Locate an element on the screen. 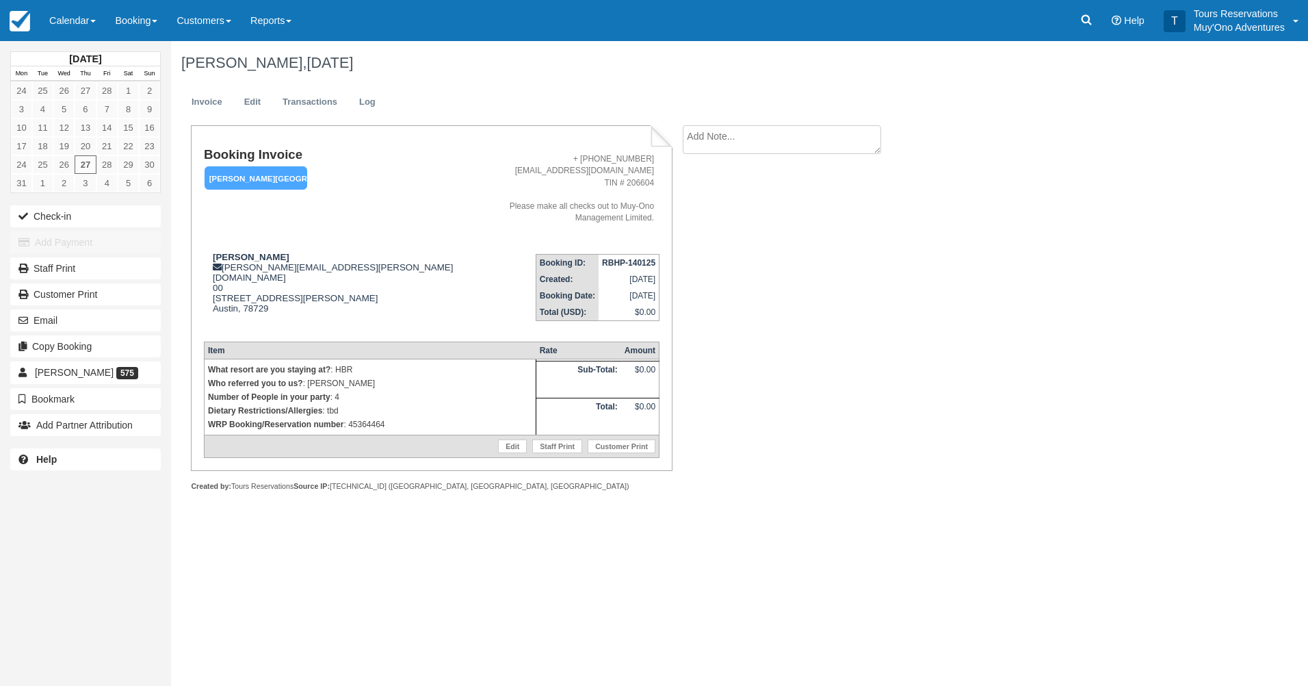 Image resolution: width=1308 pixels, height=686 pixels. p: : 4 is located at coordinates (370, 397).